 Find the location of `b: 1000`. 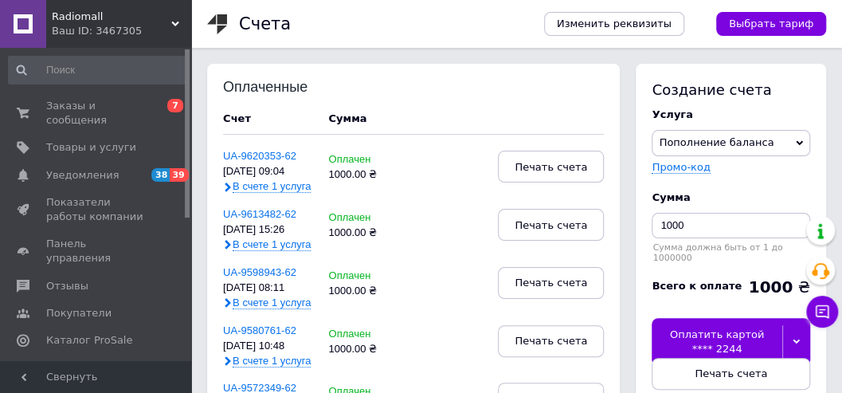

b: 1000 is located at coordinates (770, 287).